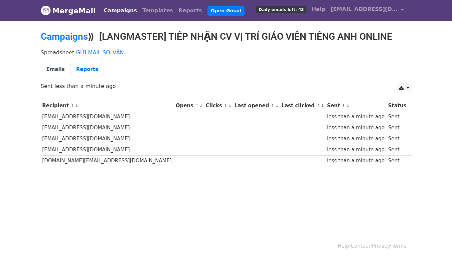  I want to click on a: Emails, so click(55, 69).